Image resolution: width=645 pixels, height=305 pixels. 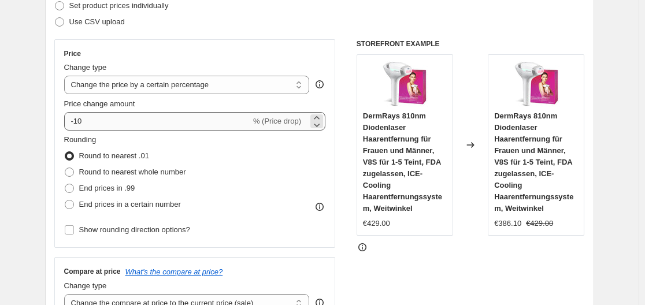 I want to click on div: €386.10, so click(x=507, y=223).